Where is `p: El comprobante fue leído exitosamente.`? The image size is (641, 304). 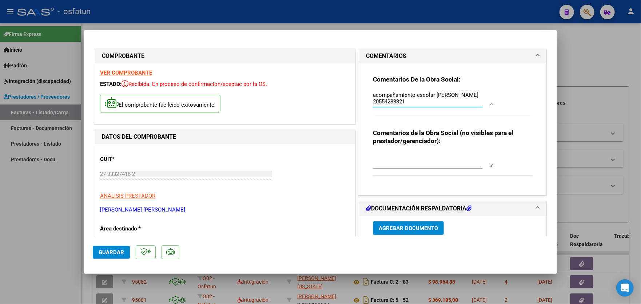 p: El comprobante fue leído exitosamente. is located at coordinates (160, 103).